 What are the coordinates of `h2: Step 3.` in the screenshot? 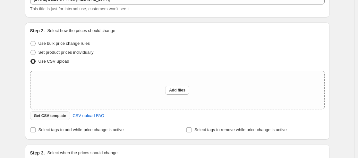 It's located at (38, 153).